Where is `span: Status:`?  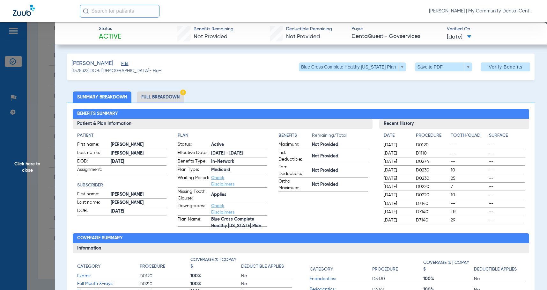 span: Status: is located at coordinates (193, 145).